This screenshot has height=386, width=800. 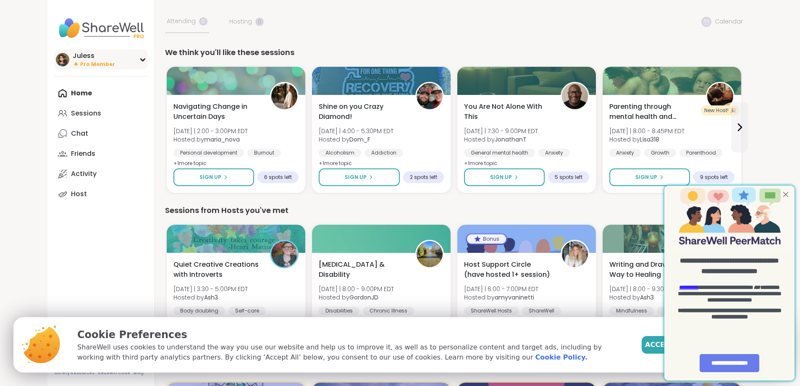 I want to click on p: ShareWell uses cookies to understand the way you use our website and help us to improve it, as we..., so click(x=353, y=352).